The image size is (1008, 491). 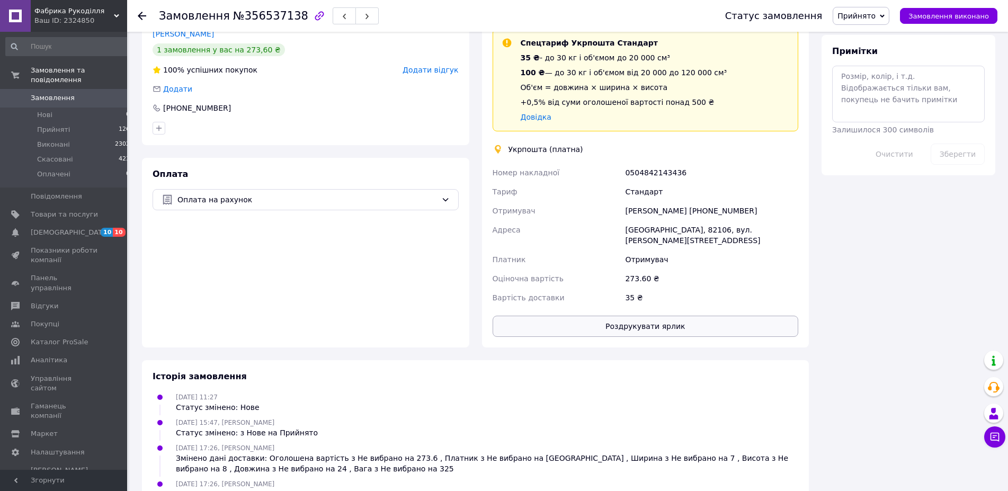 I want to click on span: 100%, so click(x=174, y=70).